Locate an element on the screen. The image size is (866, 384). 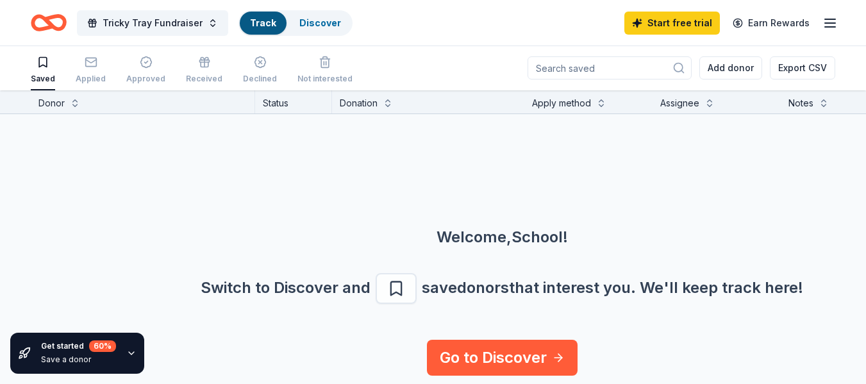
div: Donation is located at coordinates (358, 103).